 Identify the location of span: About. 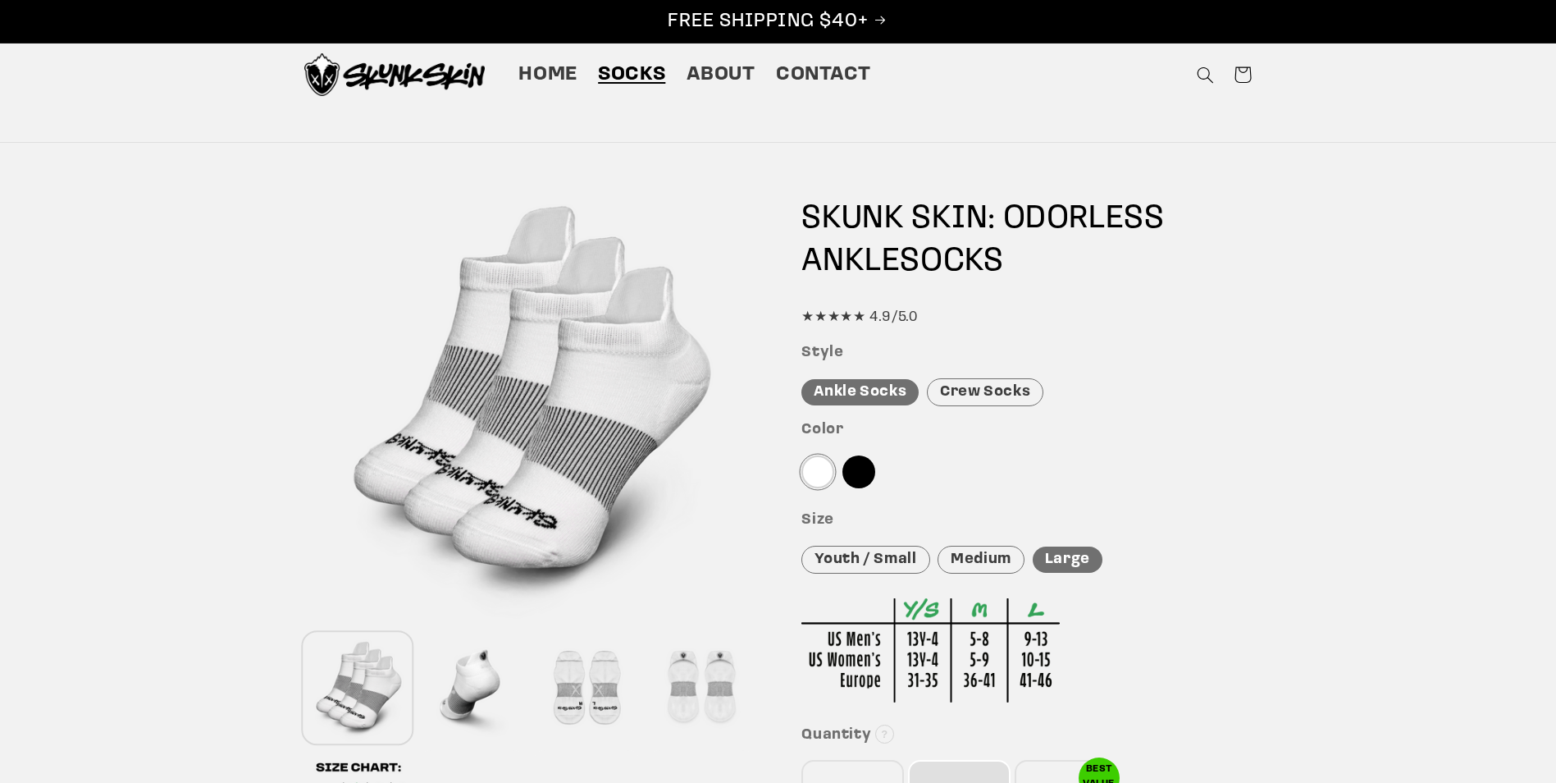
(721, 75).